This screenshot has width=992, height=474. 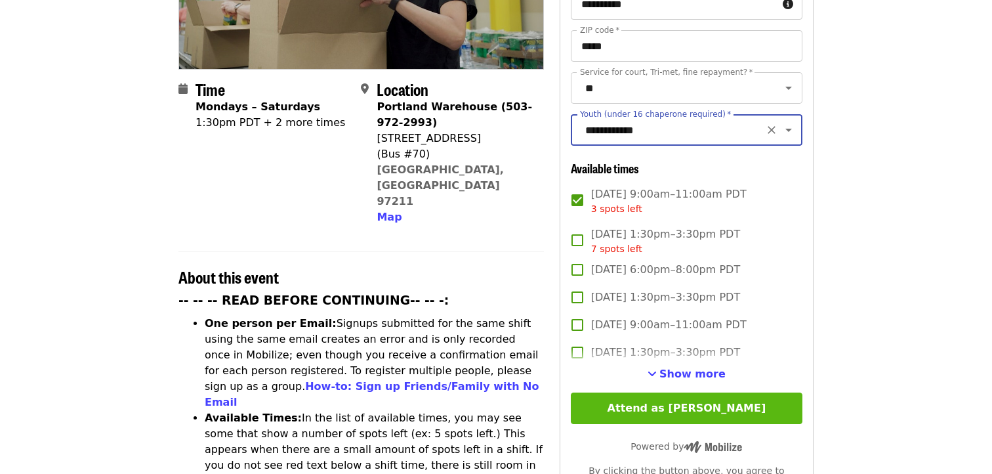 I want to click on span: Powered by, so click(x=686, y=446).